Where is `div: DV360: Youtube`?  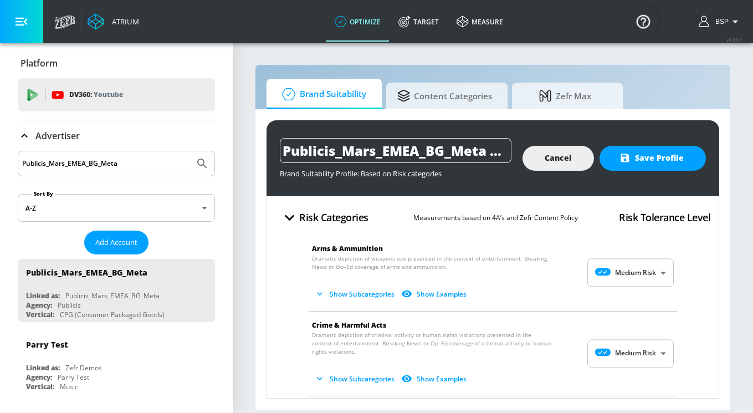
div: DV360: Youtube is located at coordinates (116, 95).